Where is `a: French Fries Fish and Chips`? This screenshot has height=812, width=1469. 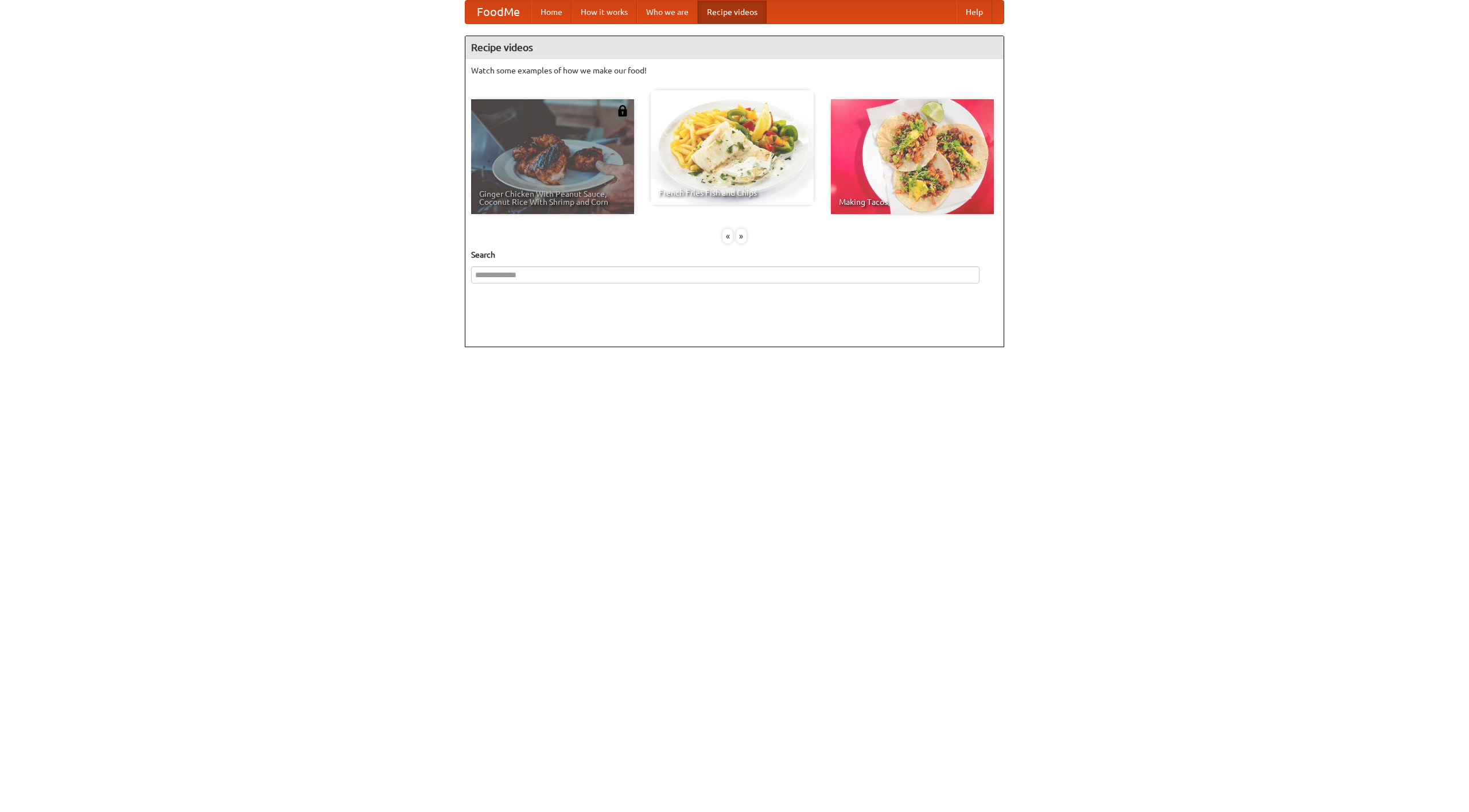
a: French Fries Fish and Chips is located at coordinates (732, 148).